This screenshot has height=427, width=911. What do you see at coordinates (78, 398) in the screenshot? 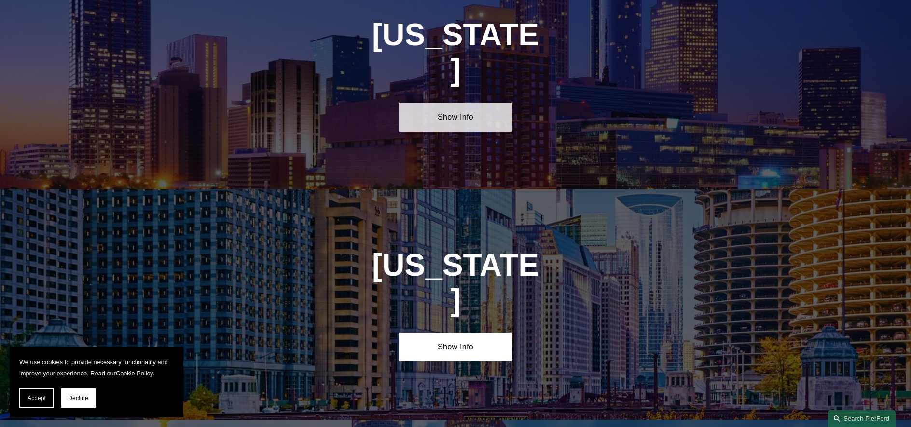
I see `span: Decline` at bounding box center [78, 398].